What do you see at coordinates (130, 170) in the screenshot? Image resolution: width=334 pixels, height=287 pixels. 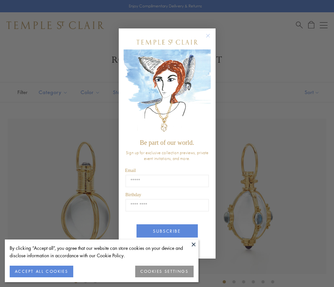 I see `span: Email` at bounding box center [130, 170].